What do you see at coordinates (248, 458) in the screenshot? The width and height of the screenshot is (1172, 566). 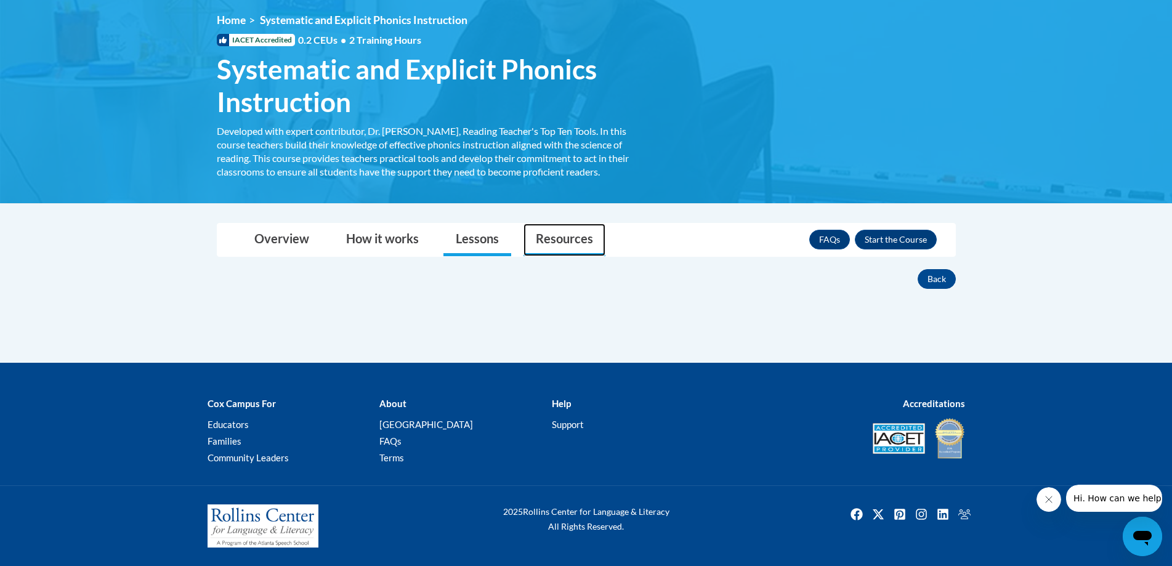 I see `a: Community Leaders` at bounding box center [248, 458].